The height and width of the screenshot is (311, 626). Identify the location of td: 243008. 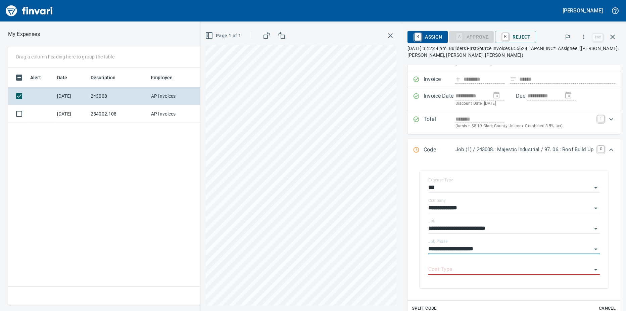
(118, 96).